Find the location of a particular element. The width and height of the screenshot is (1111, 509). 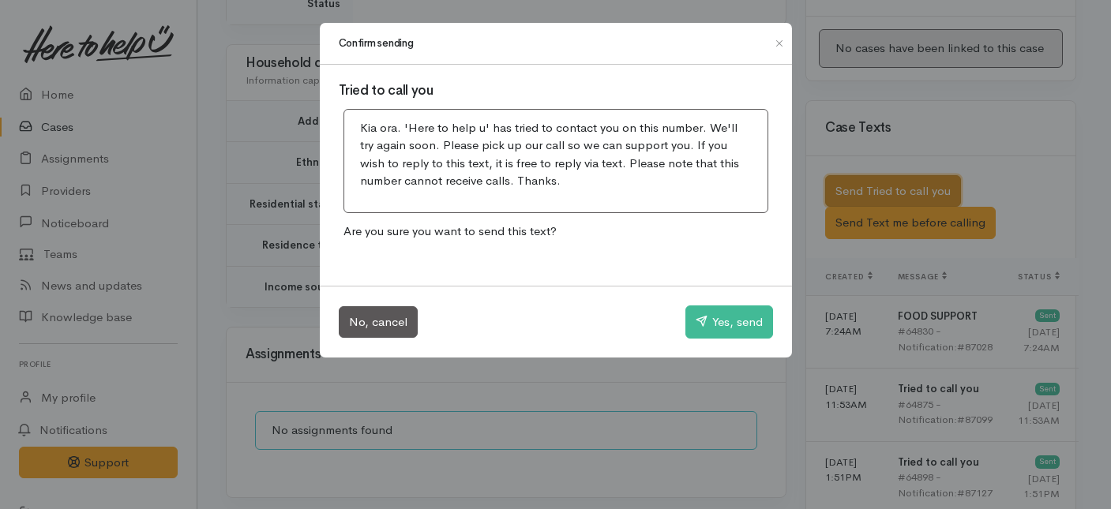

button: Yes, send is located at coordinates (729, 322).